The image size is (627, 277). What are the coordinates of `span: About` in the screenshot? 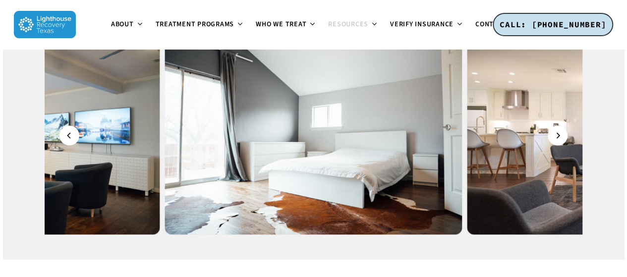 It's located at (122, 24).